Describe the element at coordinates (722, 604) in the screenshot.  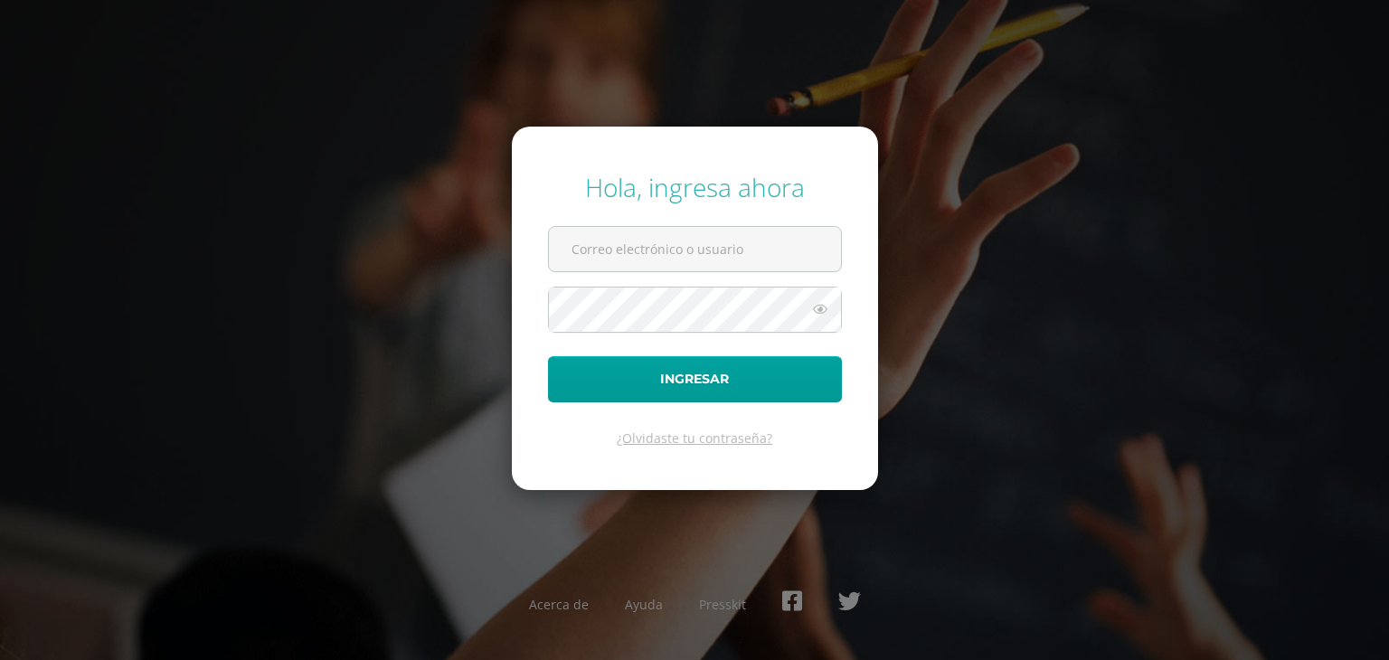
I see `a: Presskit` at that location.